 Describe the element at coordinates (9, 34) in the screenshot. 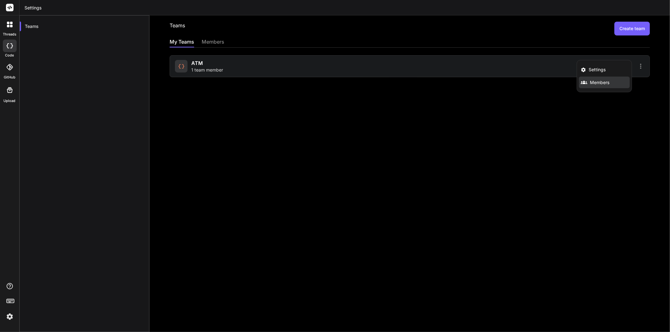

I see `label: threads` at that location.